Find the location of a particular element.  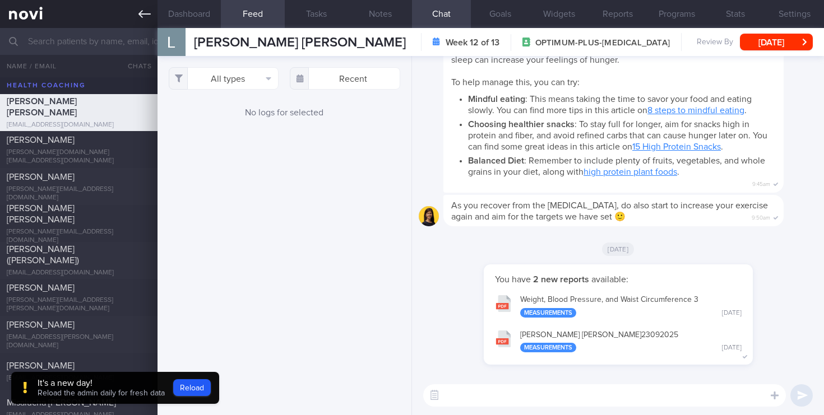

button: Reload is located at coordinates (192, 388).